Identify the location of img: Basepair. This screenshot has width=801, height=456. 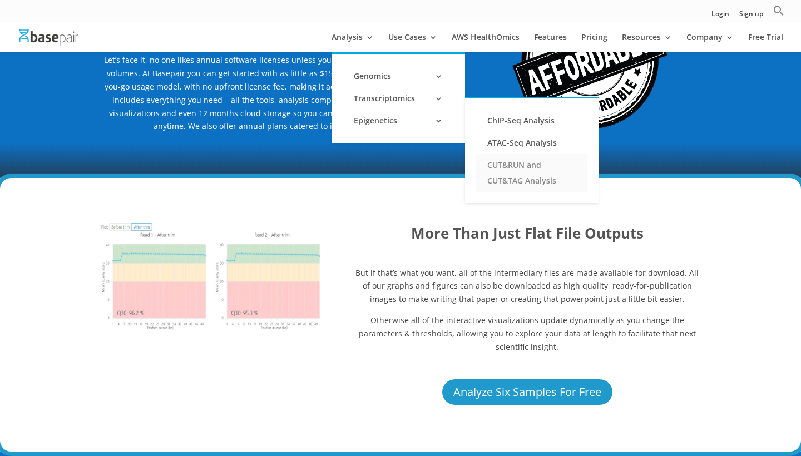
(48, 37).